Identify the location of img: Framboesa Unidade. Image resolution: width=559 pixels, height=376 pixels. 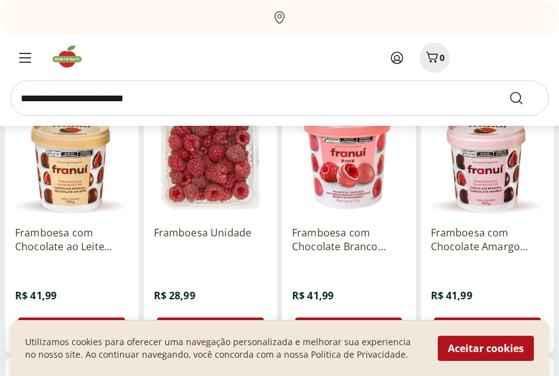
(210, 158).